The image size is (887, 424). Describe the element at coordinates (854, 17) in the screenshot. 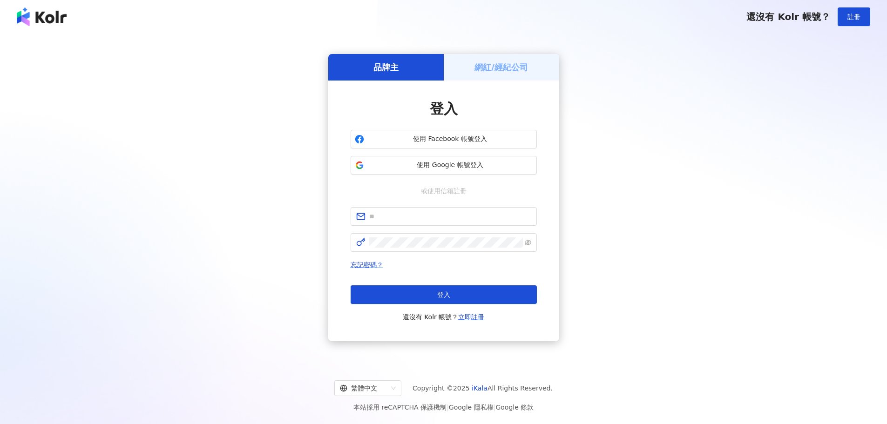

I see `span: 註冊` at that location.